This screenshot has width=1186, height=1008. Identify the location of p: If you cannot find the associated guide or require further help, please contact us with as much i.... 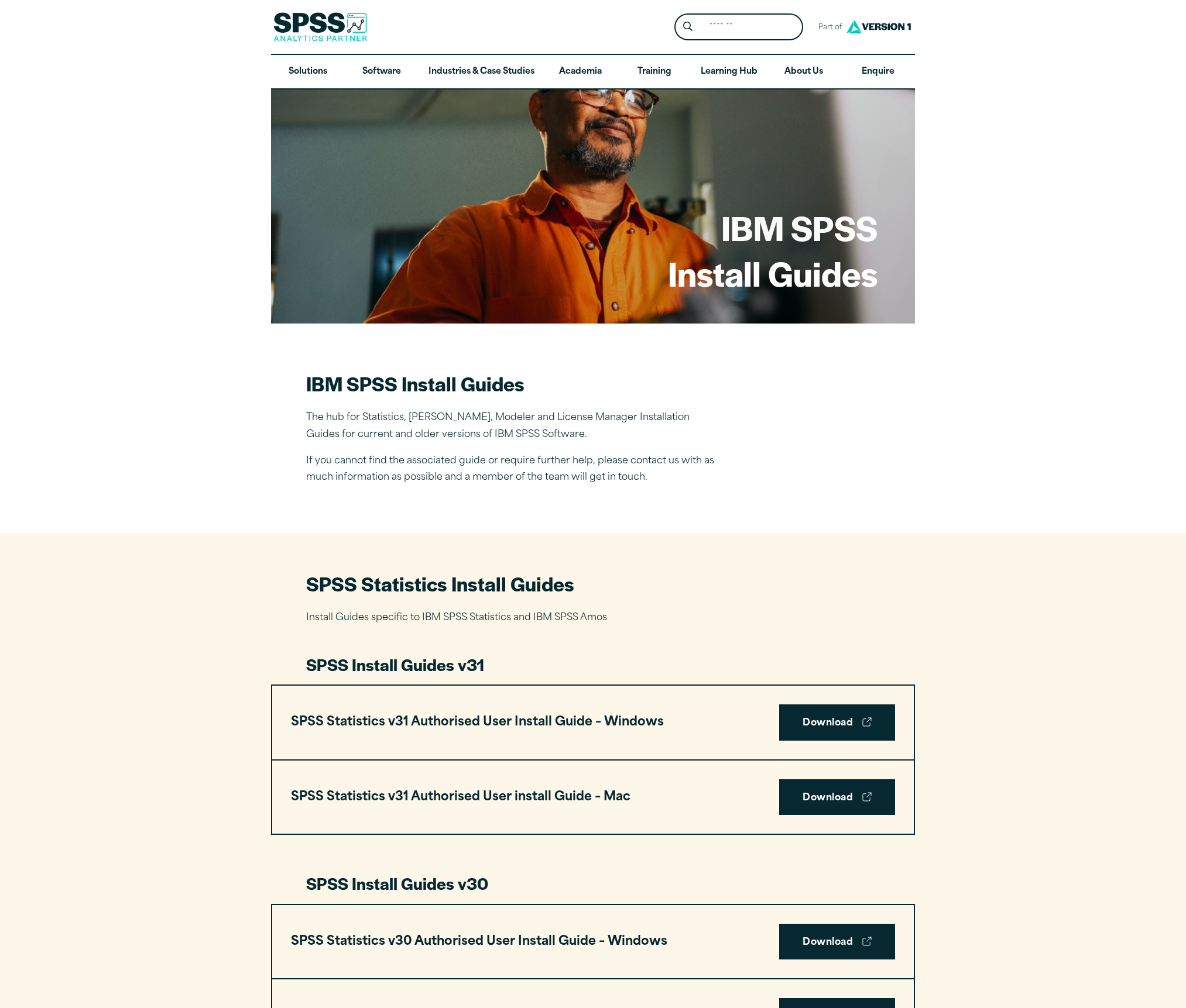
(511, 470).